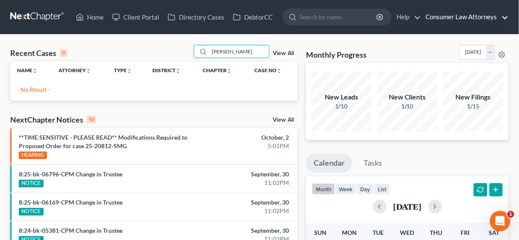 The image size is (519, 240). I want to click on button: week, so click(345, 188).